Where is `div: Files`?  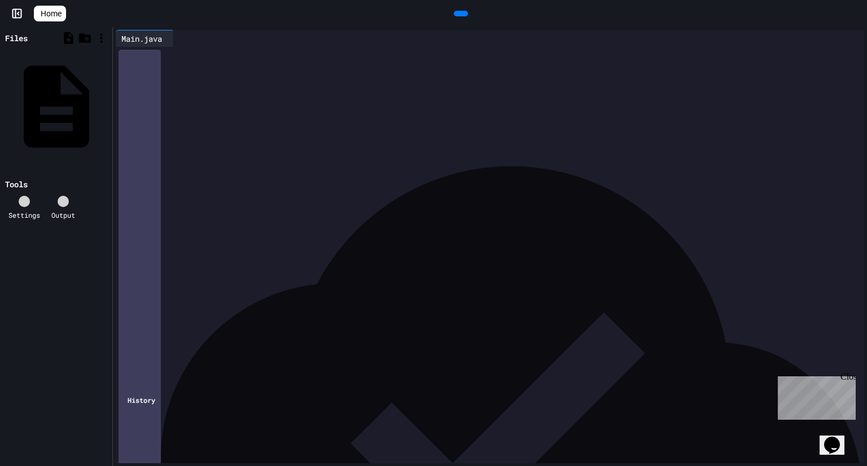 div: Files is located at coordinates (16, 38).